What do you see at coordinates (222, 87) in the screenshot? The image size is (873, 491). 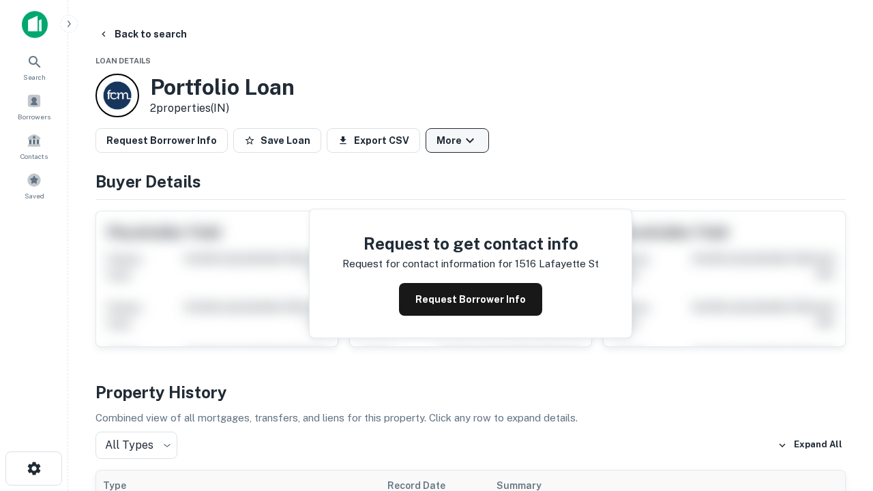 I see `h3: Portfolio Loan` at bounding box center [222, 87].